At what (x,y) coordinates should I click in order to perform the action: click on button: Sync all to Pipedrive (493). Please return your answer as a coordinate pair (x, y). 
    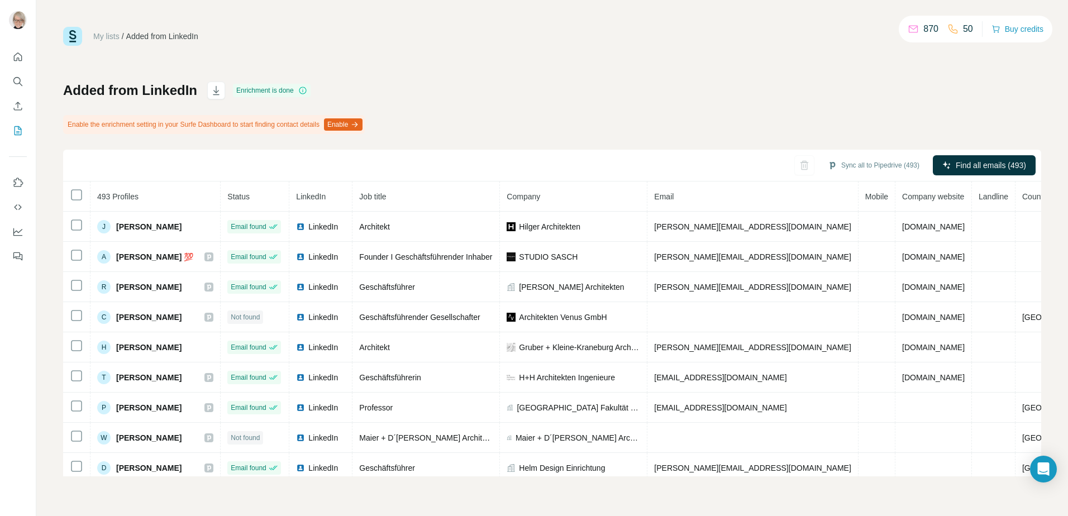
    Looking at the image, I should click on (873, 165).